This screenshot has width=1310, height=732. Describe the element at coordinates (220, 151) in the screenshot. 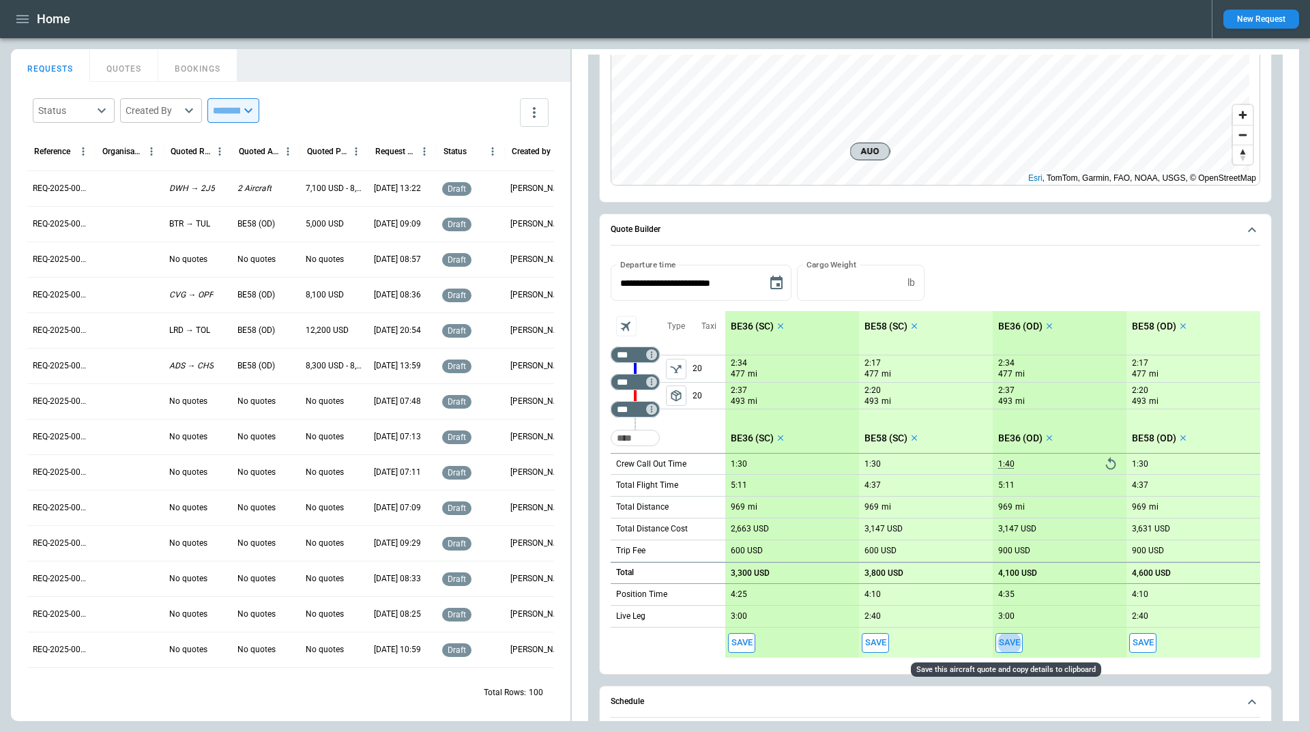

I see `button: Quoted Route column menu` at that location.